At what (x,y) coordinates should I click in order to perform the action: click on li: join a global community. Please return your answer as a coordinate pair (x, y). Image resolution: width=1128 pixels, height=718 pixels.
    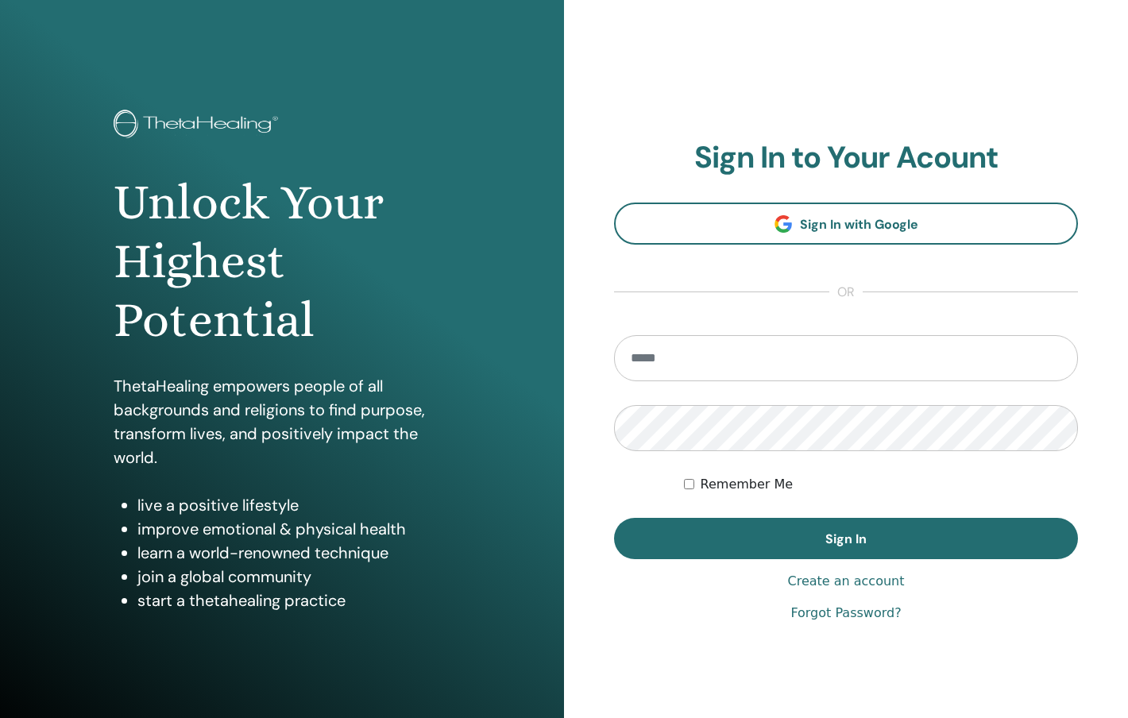
    Looking at the image, I should click on (293, 576).